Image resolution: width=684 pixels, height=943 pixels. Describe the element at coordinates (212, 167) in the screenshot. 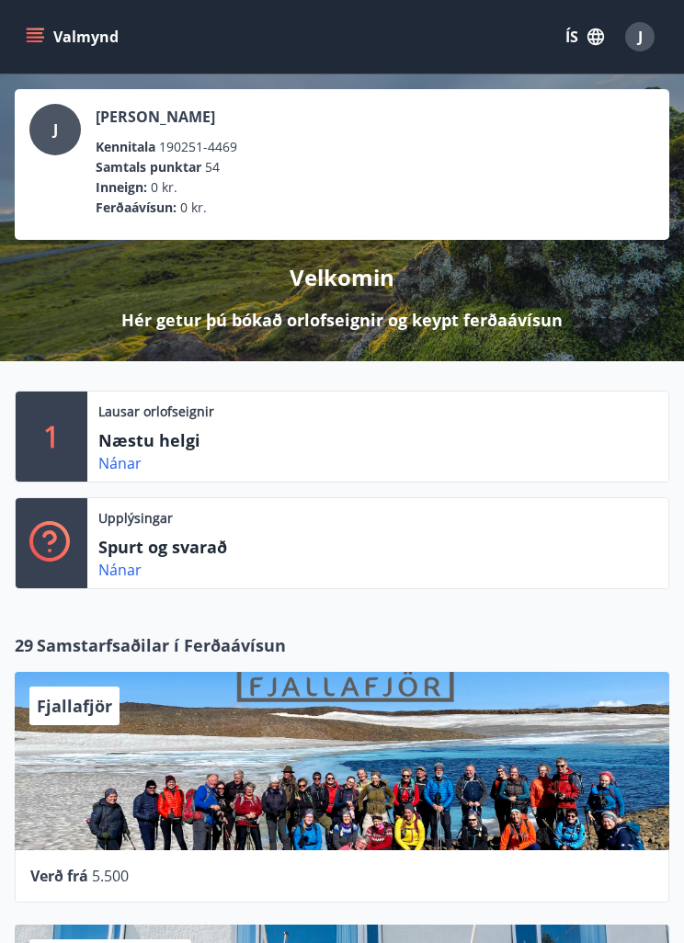

I see `span: 54` at that location.